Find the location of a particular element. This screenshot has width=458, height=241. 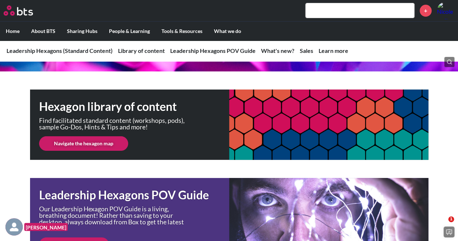

a: What's new? is located at coordinates (278, 50).